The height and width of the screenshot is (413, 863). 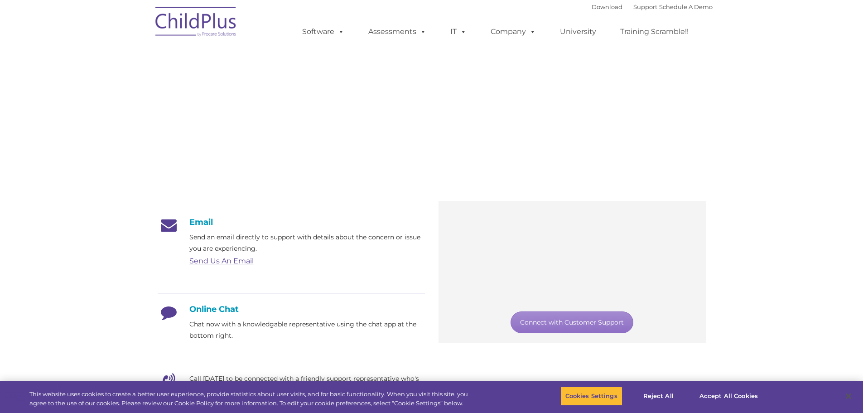 What do you see at coordinates (848, 396) in the screenshot?
I see `button: Close` at bounding box center [848, 396].